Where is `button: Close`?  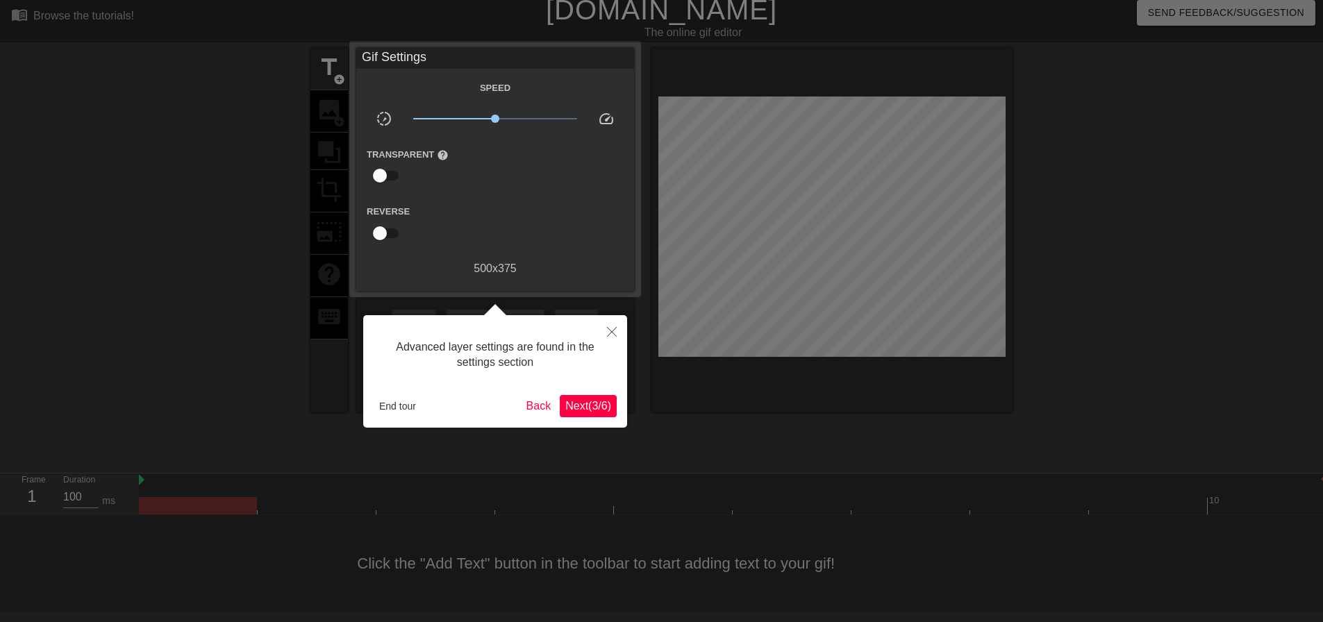
button: Close is located at coordinates (612, 331).